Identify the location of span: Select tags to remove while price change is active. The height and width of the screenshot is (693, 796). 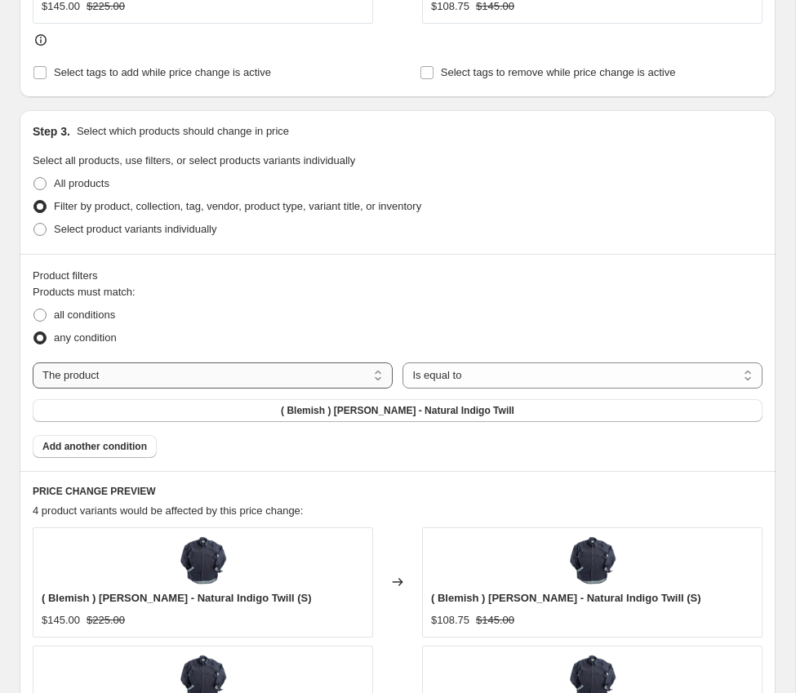
(558, 72).